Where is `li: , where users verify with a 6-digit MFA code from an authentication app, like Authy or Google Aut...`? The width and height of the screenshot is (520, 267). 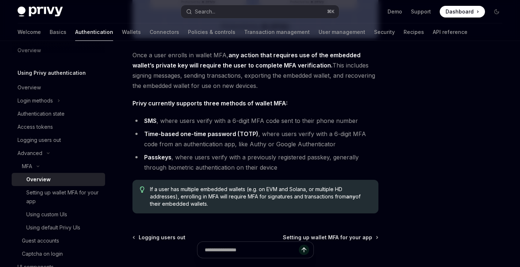
li: , where users verify with a 6-digit MFA code from an authentication app, like Authy or Google Aut... is located at coordinates (255, 139).